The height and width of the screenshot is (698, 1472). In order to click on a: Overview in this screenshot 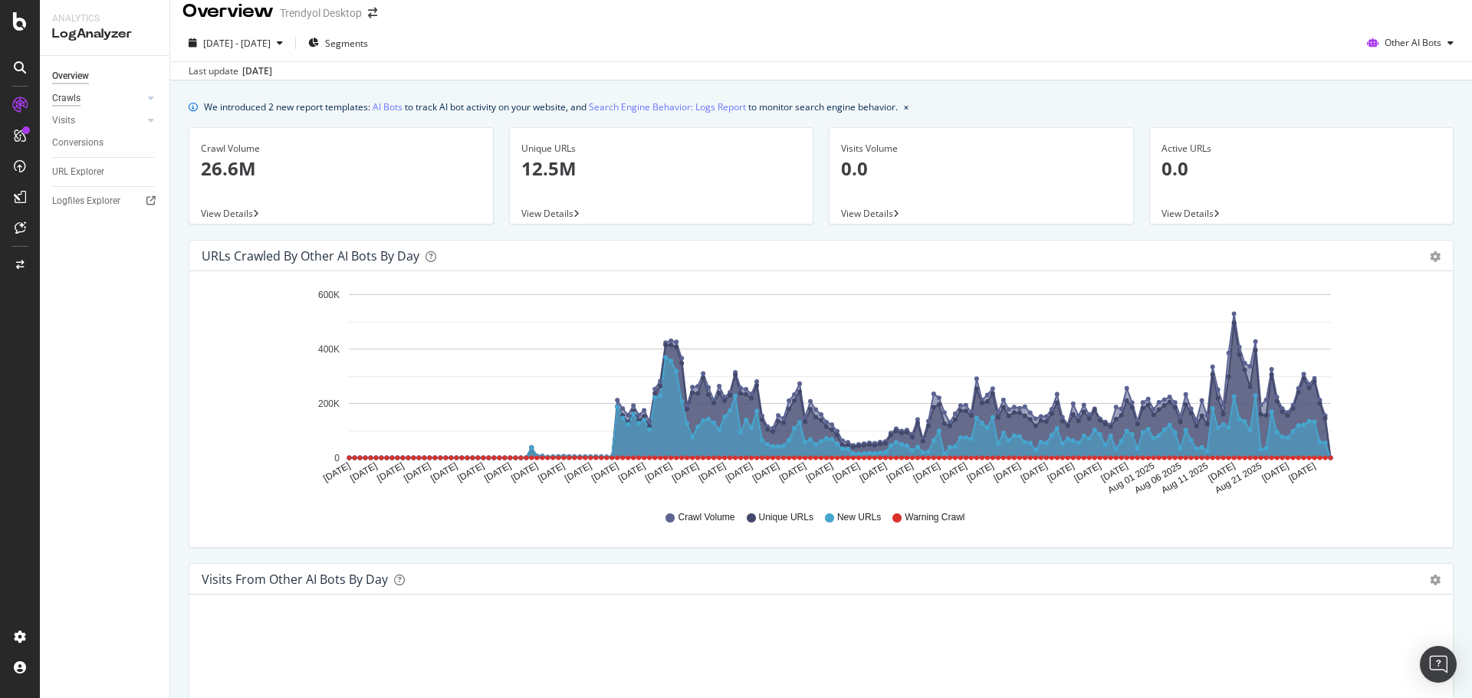, I will do `click(105, 76)`.